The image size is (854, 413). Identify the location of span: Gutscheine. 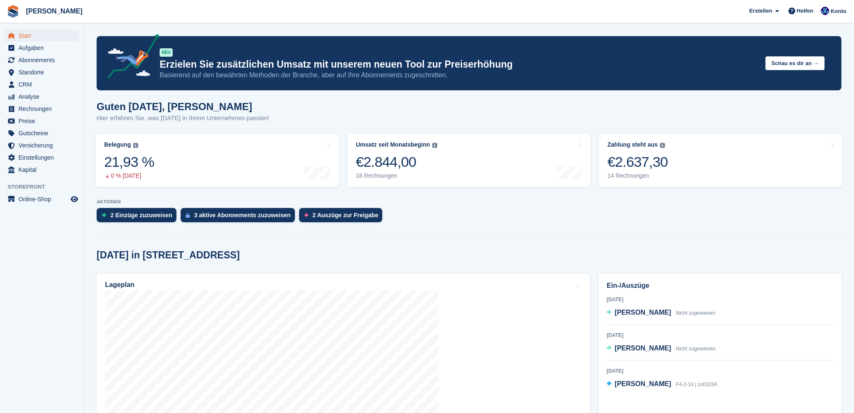
(44, 133).